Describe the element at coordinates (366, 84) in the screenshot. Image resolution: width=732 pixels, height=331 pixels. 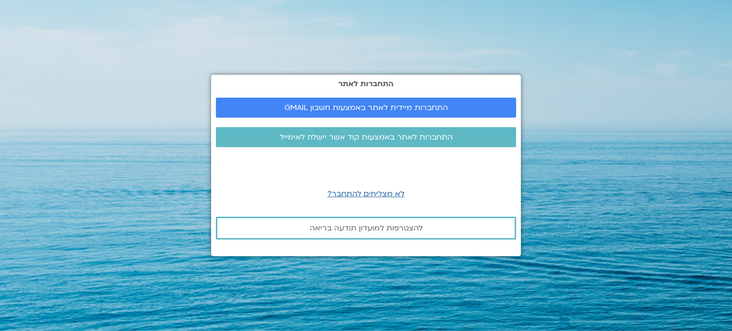
I see `h2: התחברות לאתר` at that location.